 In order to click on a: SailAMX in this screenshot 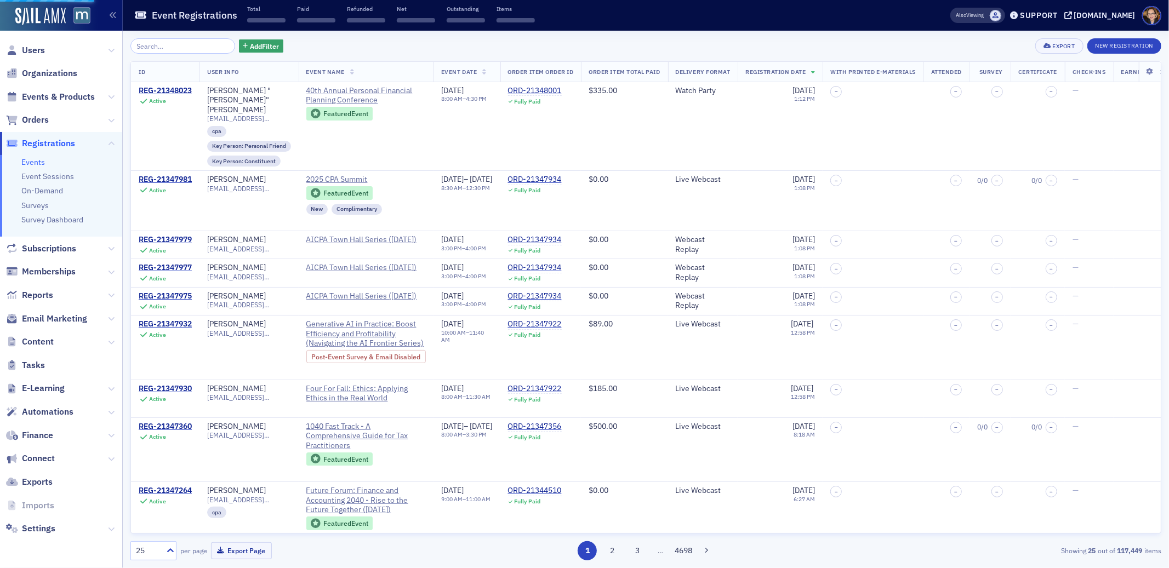, I will do `click(41, 16)`.